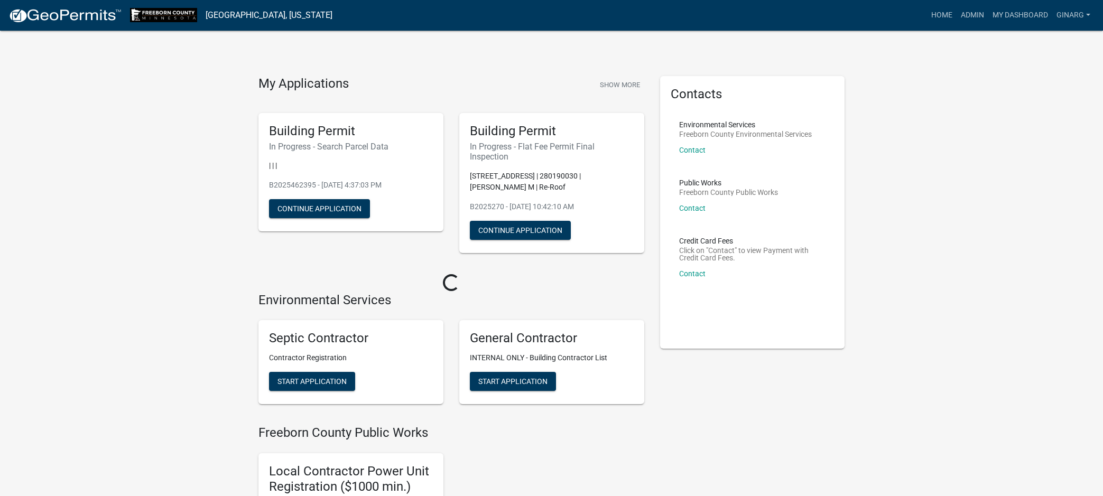 This screenshot has height=496, width=1103. What do you see at coordinates (753, 94) in the screenshot?
I see `h5: Contacts` at bounding box center [753, 94].